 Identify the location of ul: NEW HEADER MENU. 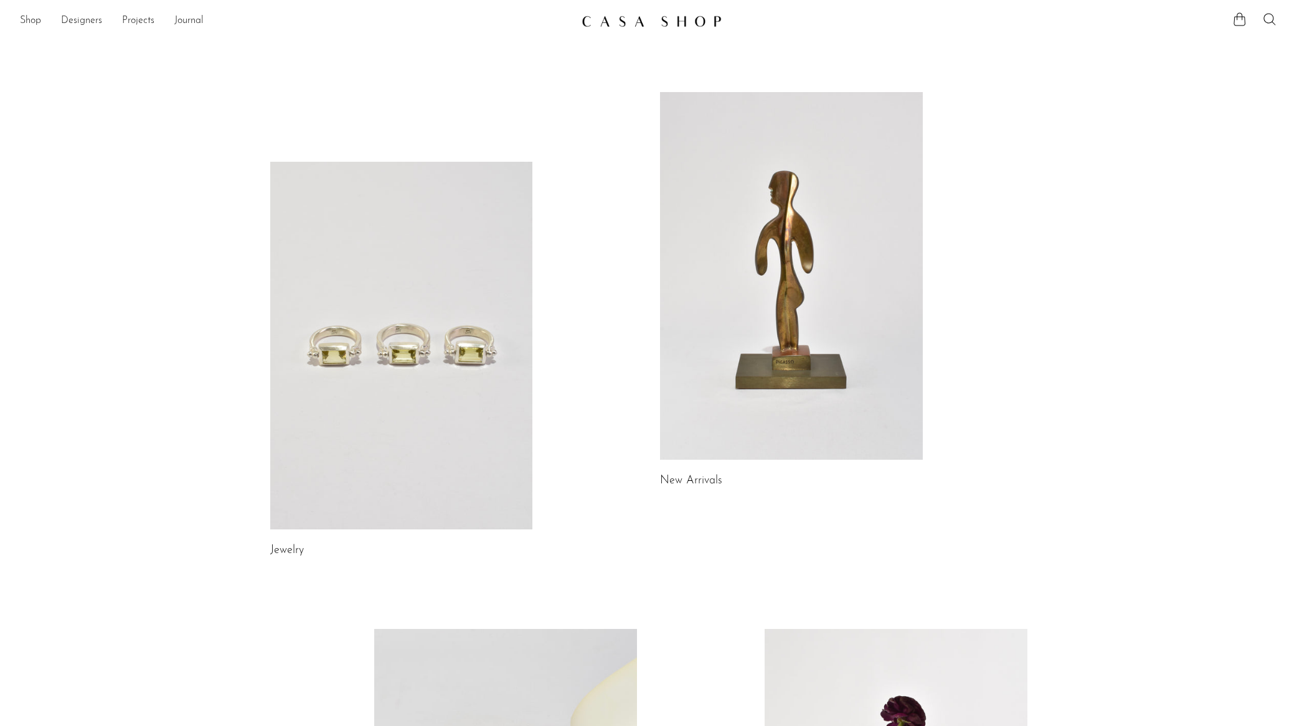
(296, 21).